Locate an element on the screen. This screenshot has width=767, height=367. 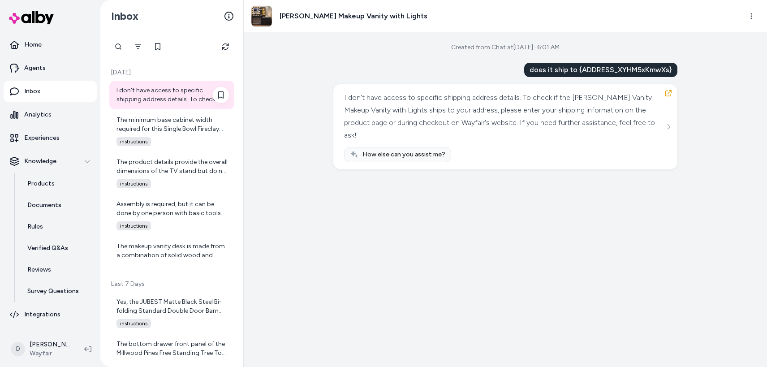
a: Assembly is required, but it can be done by one person with basic tools.instructions is located at coordinates (172, 215).